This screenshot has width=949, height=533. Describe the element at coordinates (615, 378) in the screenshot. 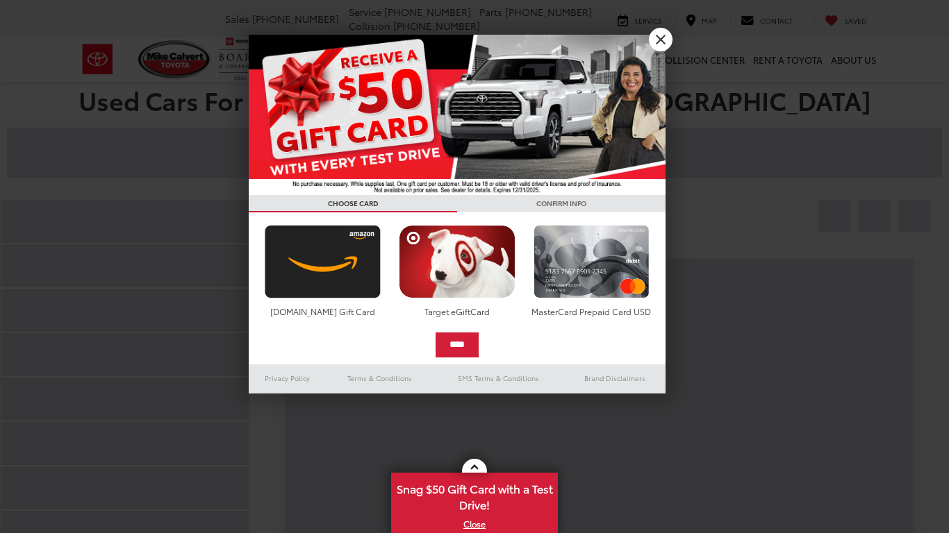

I see `a: Brand Disclaimers` at that location.